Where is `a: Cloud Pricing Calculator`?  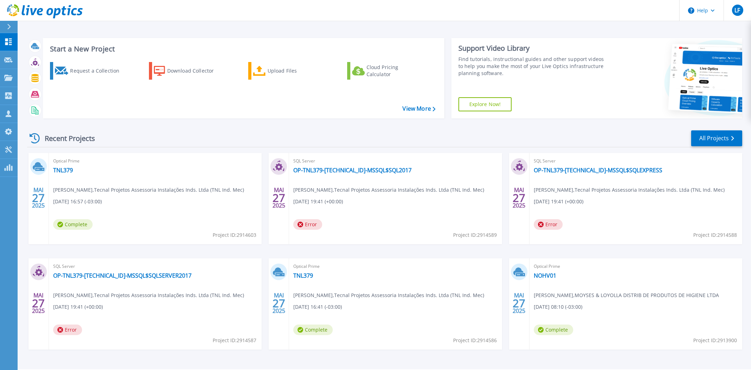
a: Cloud Pricing Calculator is located at coordinates (386, 71).